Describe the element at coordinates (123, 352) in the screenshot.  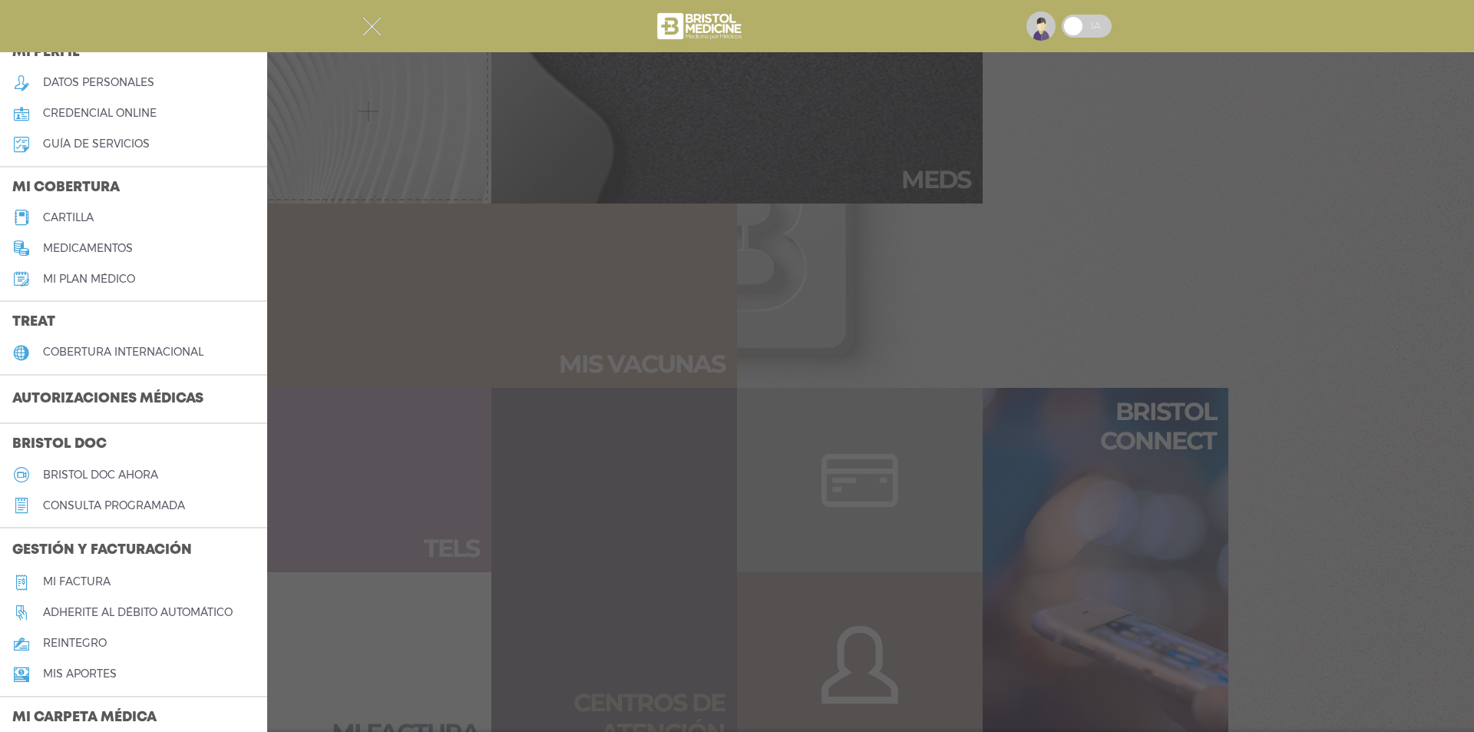
I see `h5: cobertura internacional` at that location.